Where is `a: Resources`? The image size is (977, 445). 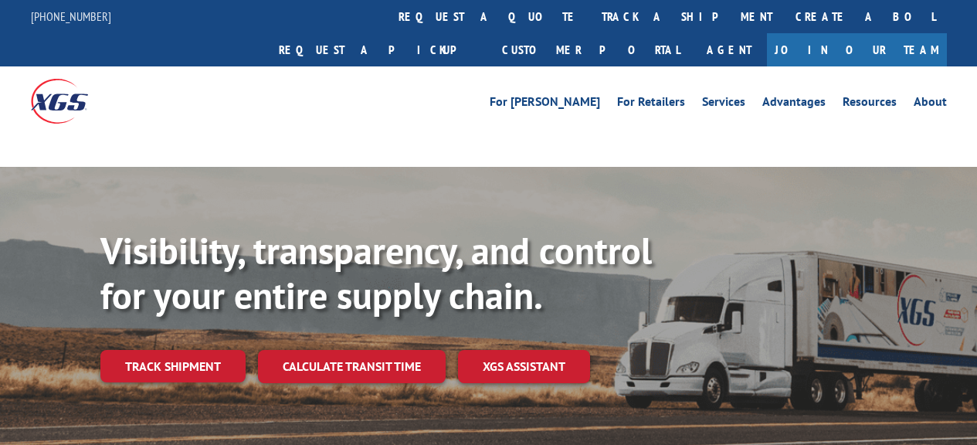 a: Resources is located at coordinates (869, 104).